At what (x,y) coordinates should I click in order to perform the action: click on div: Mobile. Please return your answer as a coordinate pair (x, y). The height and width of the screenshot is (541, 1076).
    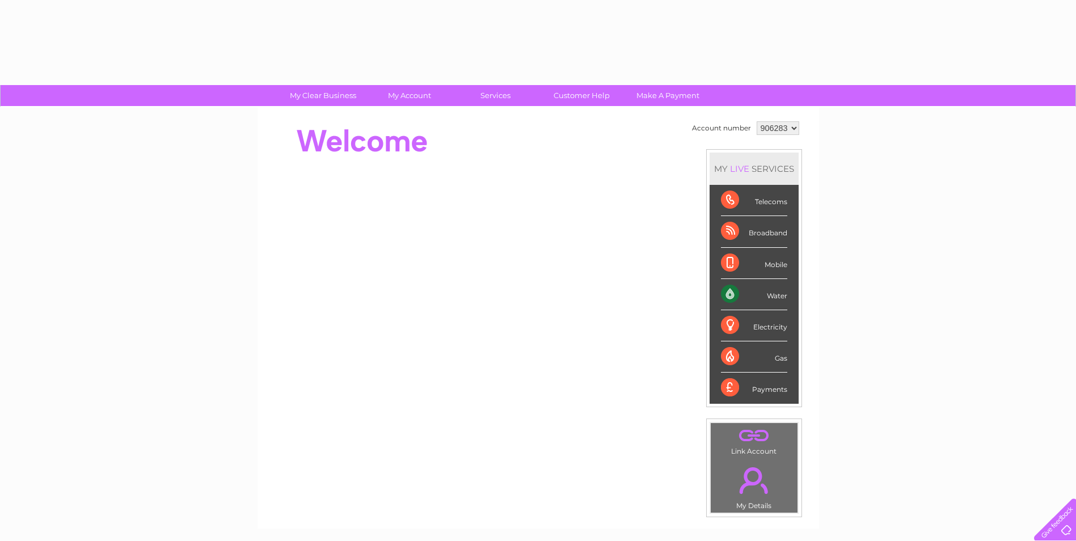
    Looking at the image, I should click on (754, 263).